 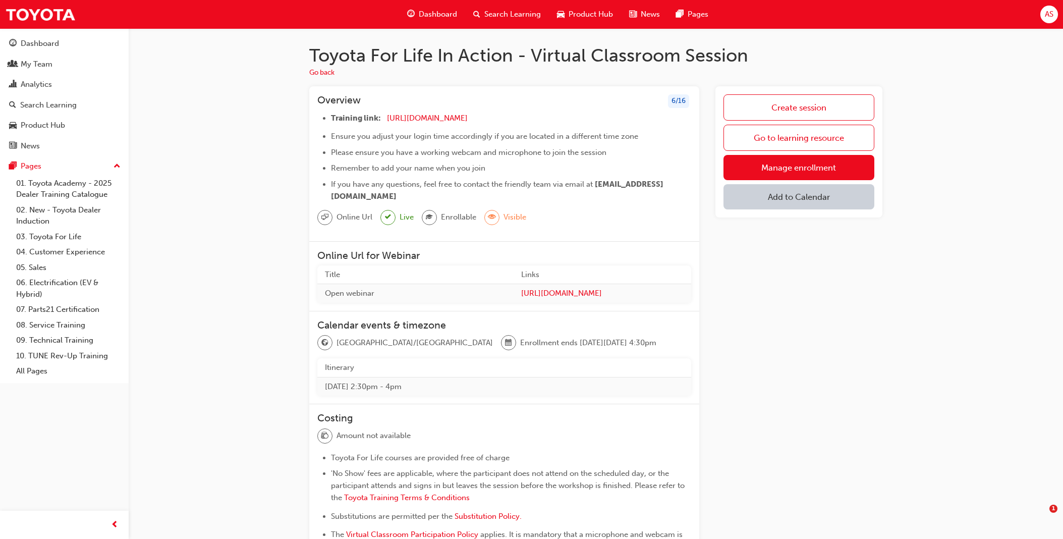 What do you see at coordinates (68, 340) in the screenshot?
I see `a: 09. Technical Training` at bounding box center [68, 340].